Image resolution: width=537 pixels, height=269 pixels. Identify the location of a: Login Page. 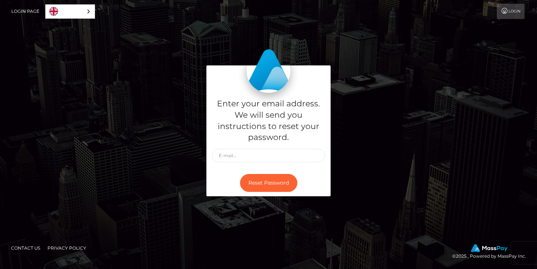
(25, 11).